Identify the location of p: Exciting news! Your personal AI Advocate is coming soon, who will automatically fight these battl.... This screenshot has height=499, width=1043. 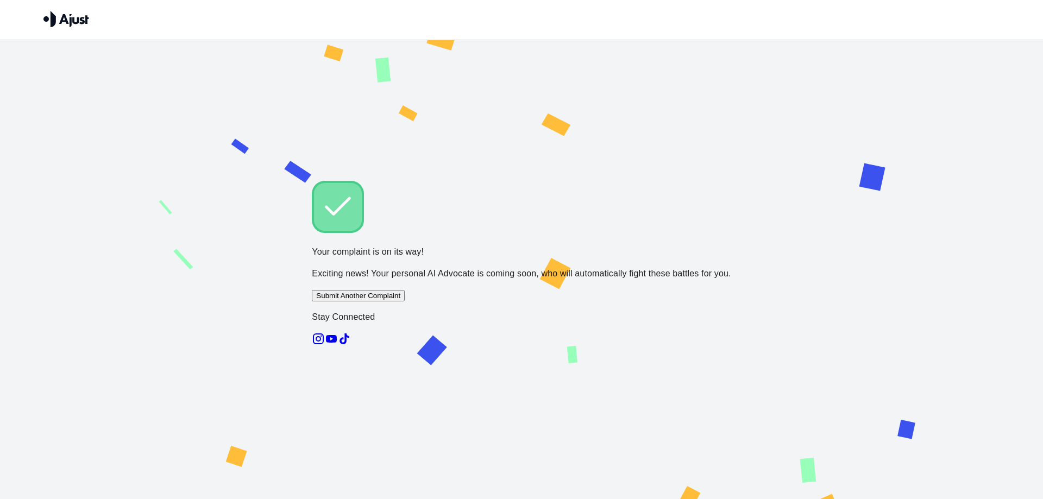
(521, 274).